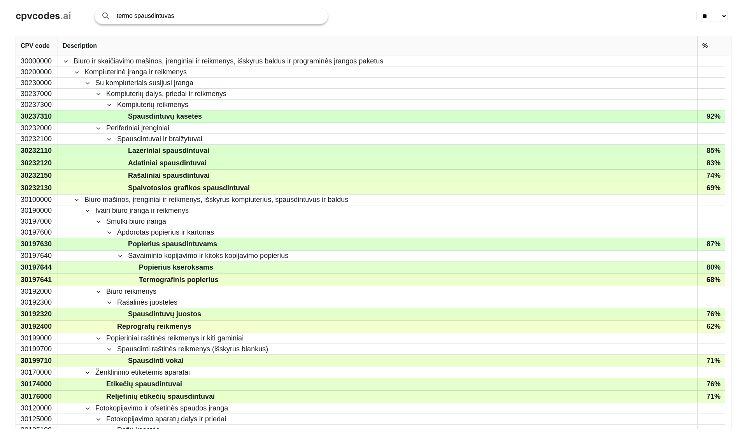 This screenshot has width=747, height=433. I want to click on span: Etikečių spausdintuvai, so click(144, 384).